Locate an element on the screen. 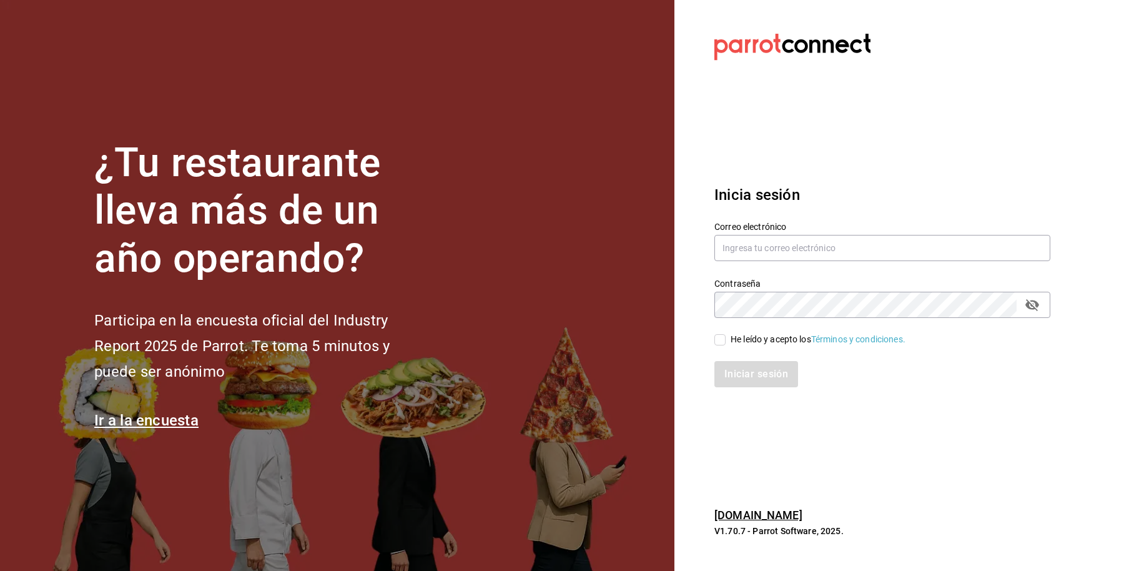  h1: ¿Tu restaurante lleva más de un año operando? is located at coordinates (263, 211).